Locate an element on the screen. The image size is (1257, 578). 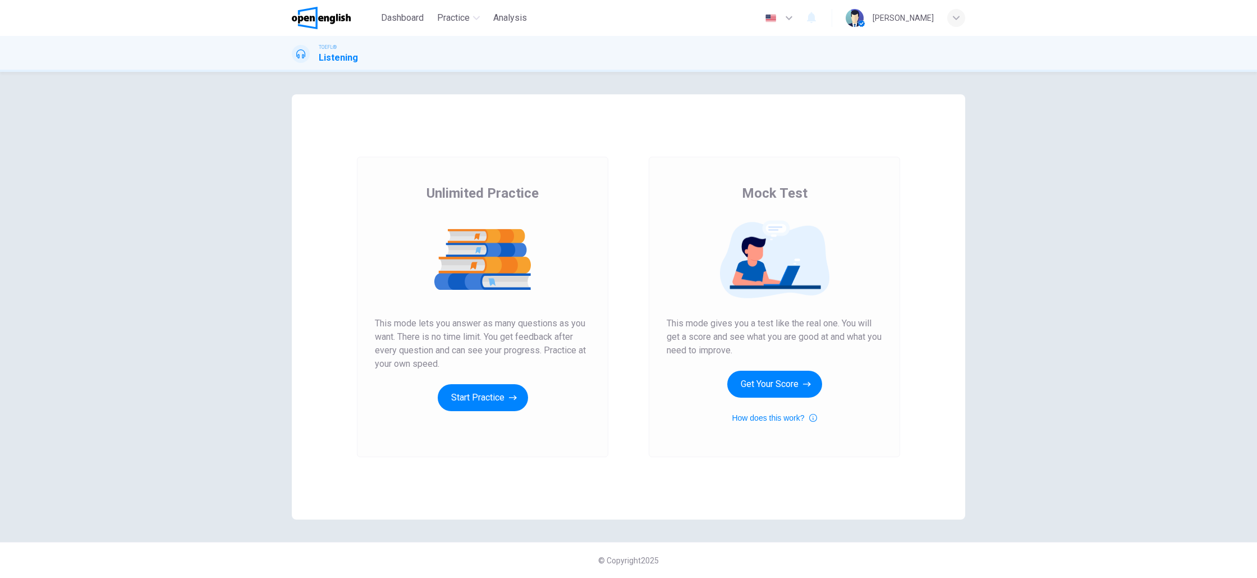
span: Mock Test is located at coordinates (775, 193).